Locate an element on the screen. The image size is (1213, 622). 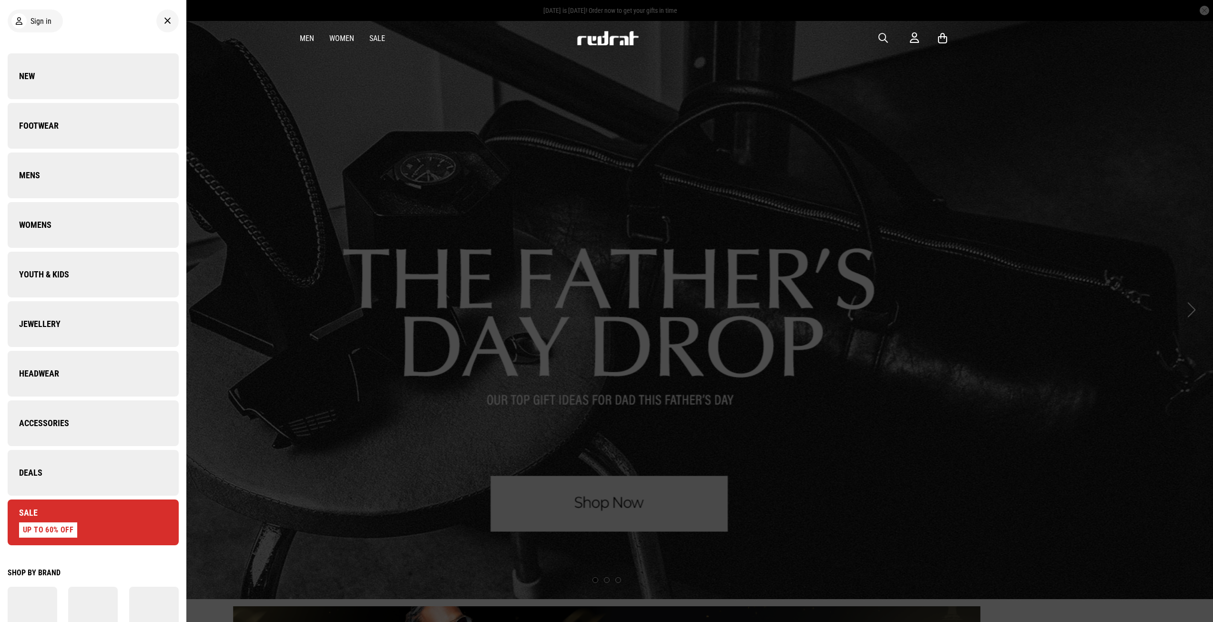
a: Footwear Company is located at coordinates (93, 126).